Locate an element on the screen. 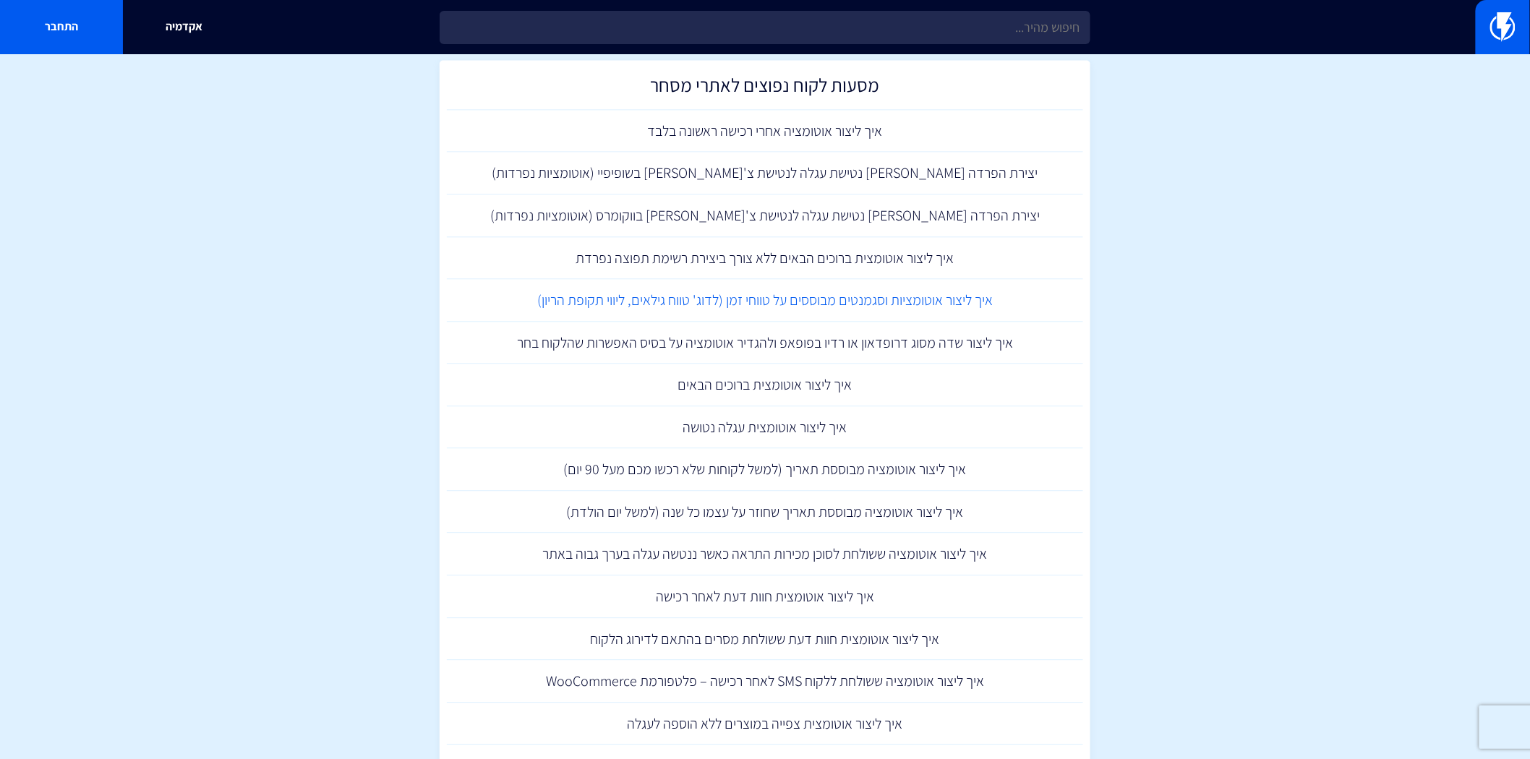  a: איך ליצור אוטומצית ברוכים הבאים is located at coordinates (765, 385).